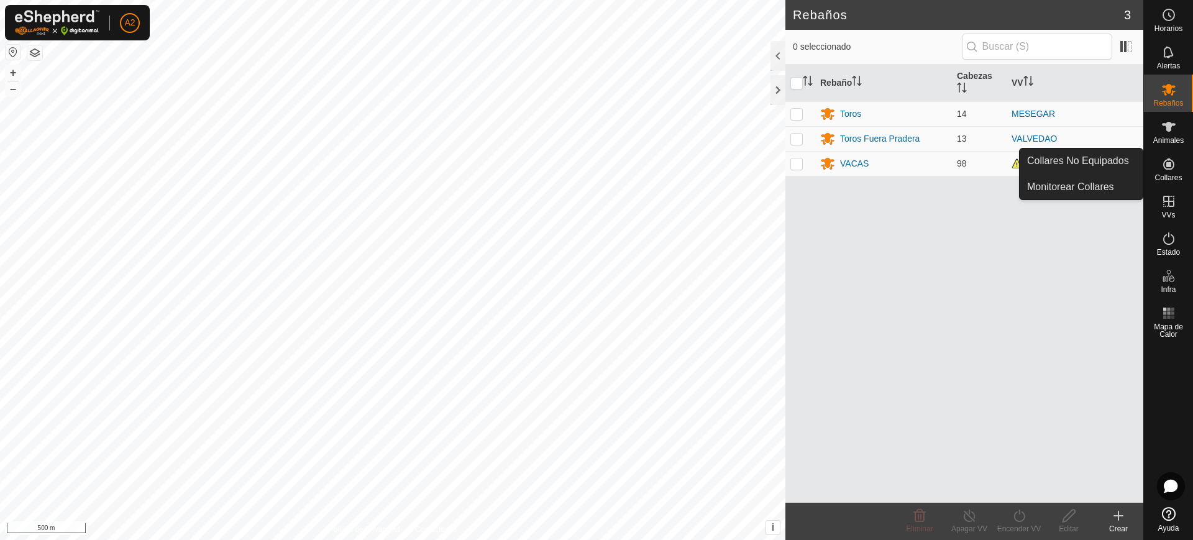 This screenshot has height=540, width=1193. I want to click on div: Toros, so click(851, 114).